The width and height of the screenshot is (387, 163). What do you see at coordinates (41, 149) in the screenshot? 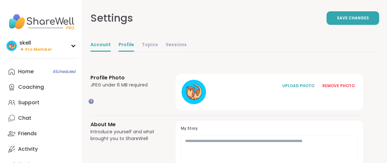
I see `a: Activity` at bounding box center [41, 149].